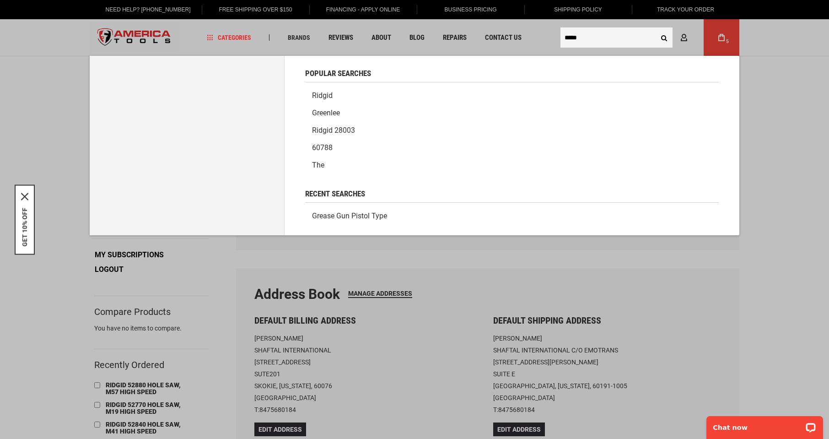 The width and height of the screenshot is (829, 439). Describe the element at coordinates (58, 17) in the screenshot. I see `p: Chat now` at that location.